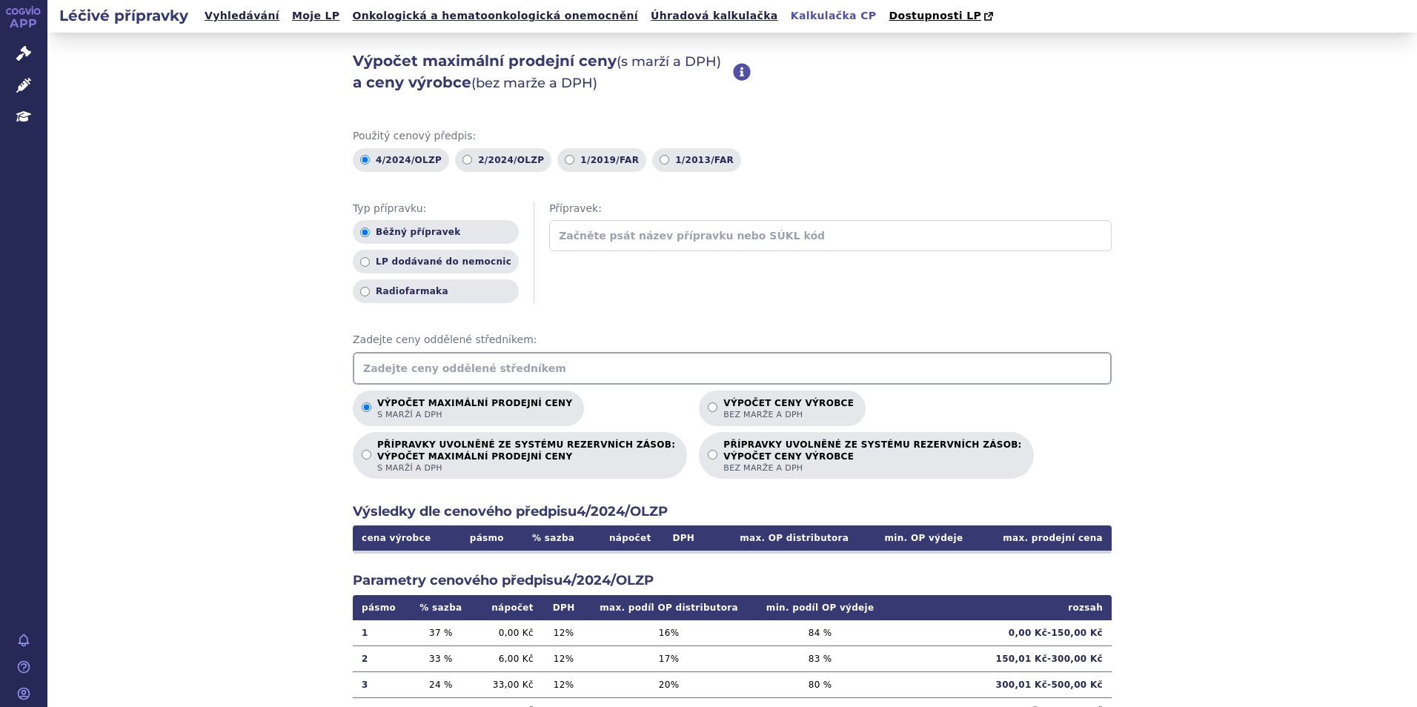  Describe the element at coordinates (669, 684) in the screenshot. I see `td: 20 %` at that location.